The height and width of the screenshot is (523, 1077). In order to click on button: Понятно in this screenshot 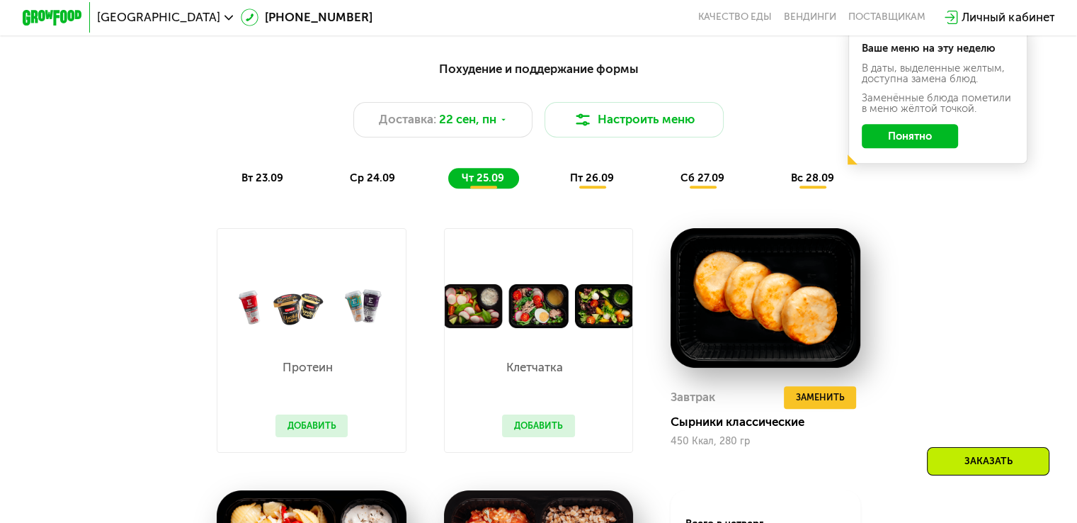, I will do `click(910, 136)`.